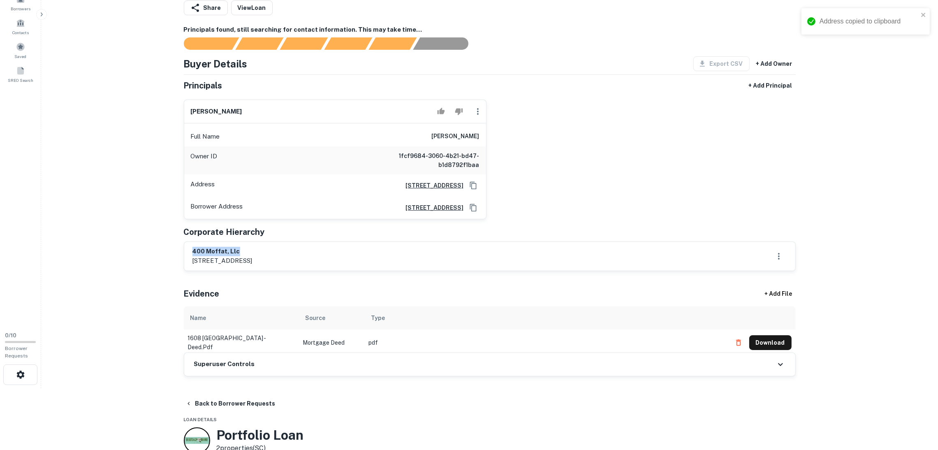 The image size is (938, 450). What do you see at coordinates (202, 294) in the screenshot?
I see `h5: Evidence` at bounding box center [202, 294].